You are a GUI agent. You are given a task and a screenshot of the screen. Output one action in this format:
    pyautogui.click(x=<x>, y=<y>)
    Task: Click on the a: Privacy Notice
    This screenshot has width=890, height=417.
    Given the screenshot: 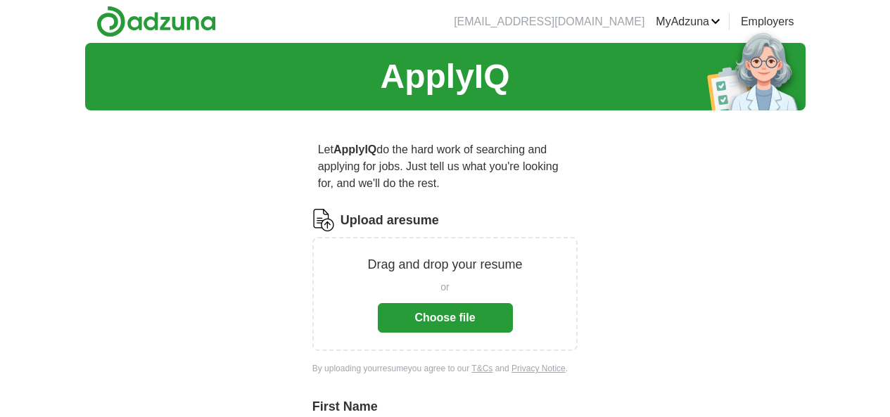 What is the action you would take?
    pyautogui.click(x=538, y=369)
    